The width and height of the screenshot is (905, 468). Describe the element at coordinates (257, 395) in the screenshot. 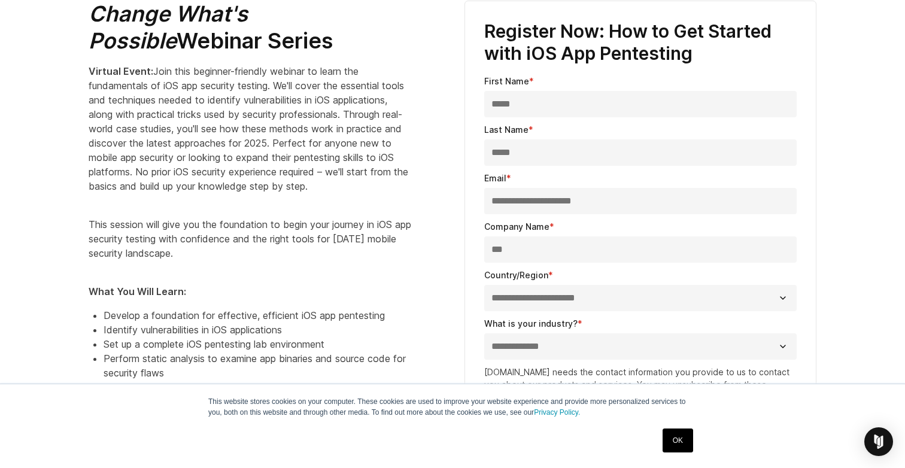

I see `li: Execute dynamic analysis techniques to test running applications in real-time` at that location.